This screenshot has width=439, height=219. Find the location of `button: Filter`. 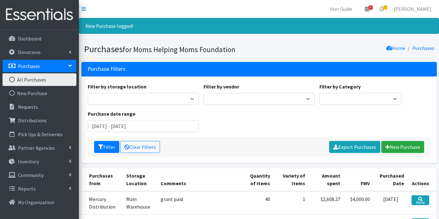

button: Filter is located at coordinates (107, 147).